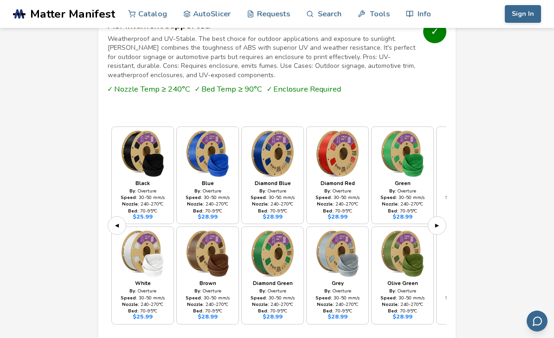 The image size is (554, 338). I want to click on span: Matter Manifest, so click(72, 14).